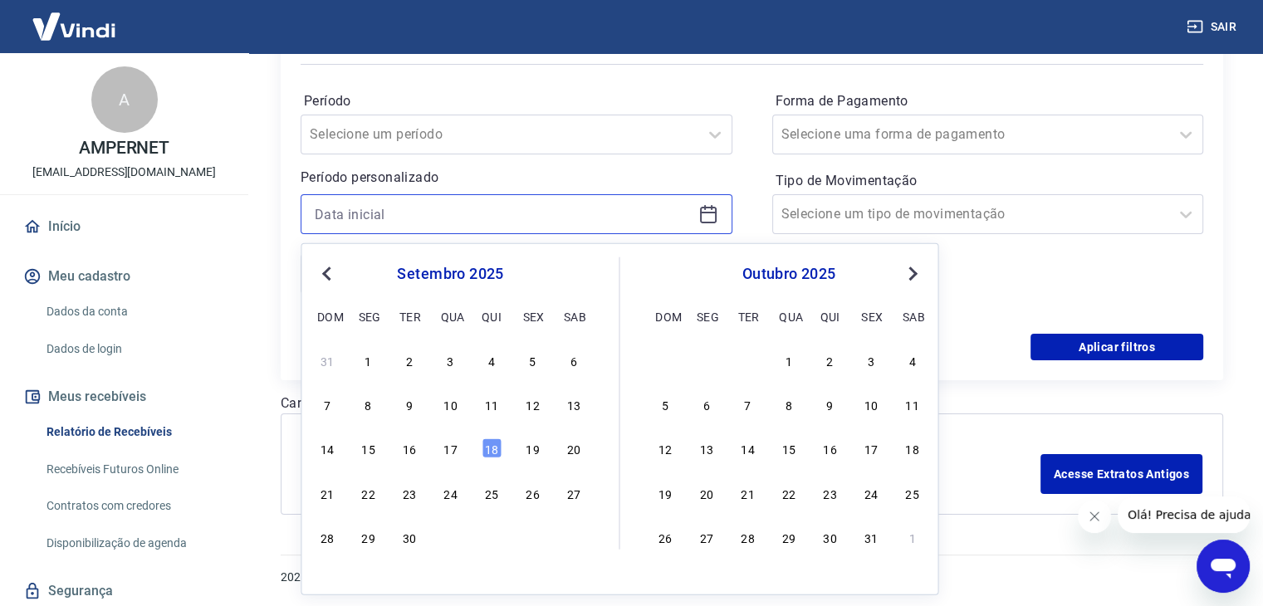  Describe the element at coordinates (574, 404) in the screenshot. I see `div: Choose sábado, 13 de setembro de 2025` at that location.